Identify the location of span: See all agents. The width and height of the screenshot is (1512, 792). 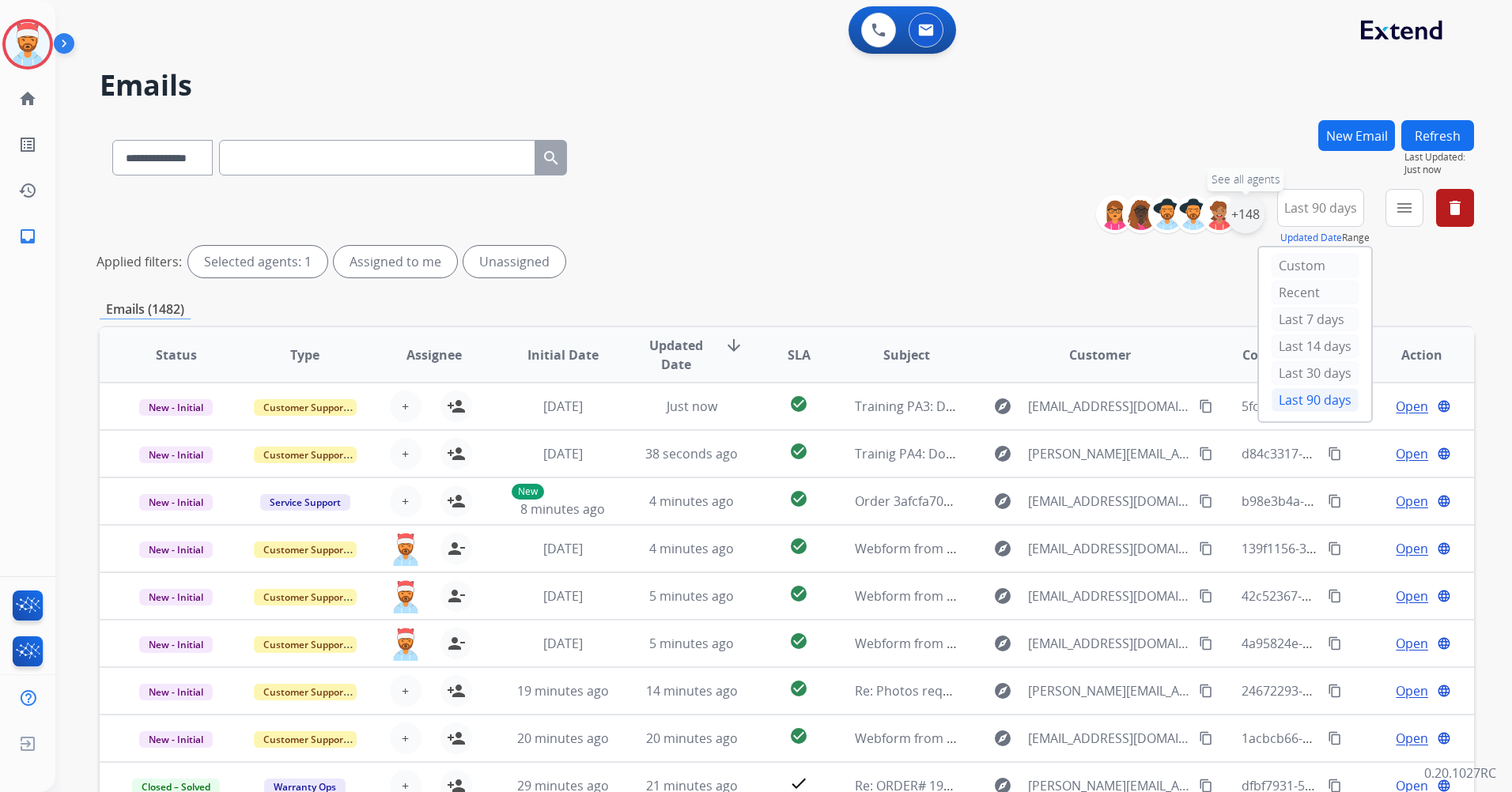
(1246, 179).